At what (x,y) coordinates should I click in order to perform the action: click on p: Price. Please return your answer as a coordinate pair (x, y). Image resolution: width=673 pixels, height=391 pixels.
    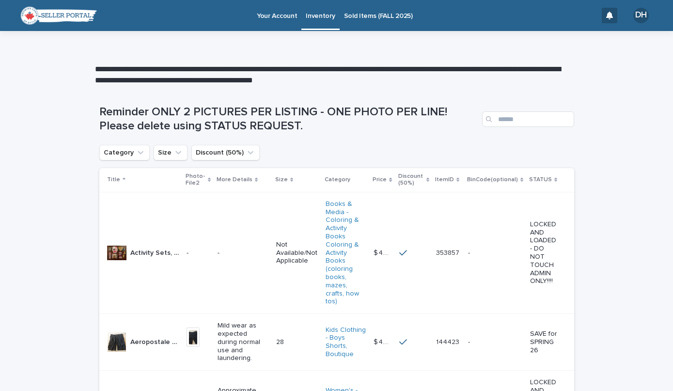
    Looking at the image, I should click on (379, 180).